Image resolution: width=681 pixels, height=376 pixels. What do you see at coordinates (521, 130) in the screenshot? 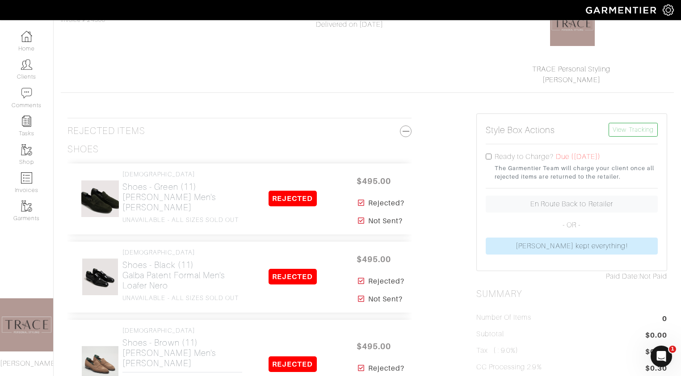
I see `h5: Style Box Actions` at bounding box center [521, 130].